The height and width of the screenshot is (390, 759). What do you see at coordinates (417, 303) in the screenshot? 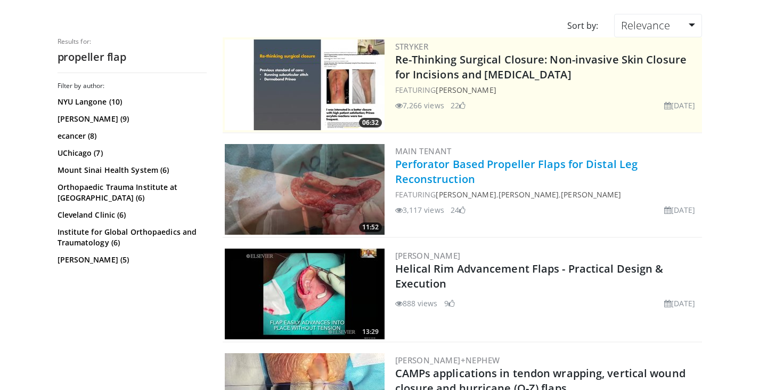
I see `li: 888 views` at bounding box center [417, 303].